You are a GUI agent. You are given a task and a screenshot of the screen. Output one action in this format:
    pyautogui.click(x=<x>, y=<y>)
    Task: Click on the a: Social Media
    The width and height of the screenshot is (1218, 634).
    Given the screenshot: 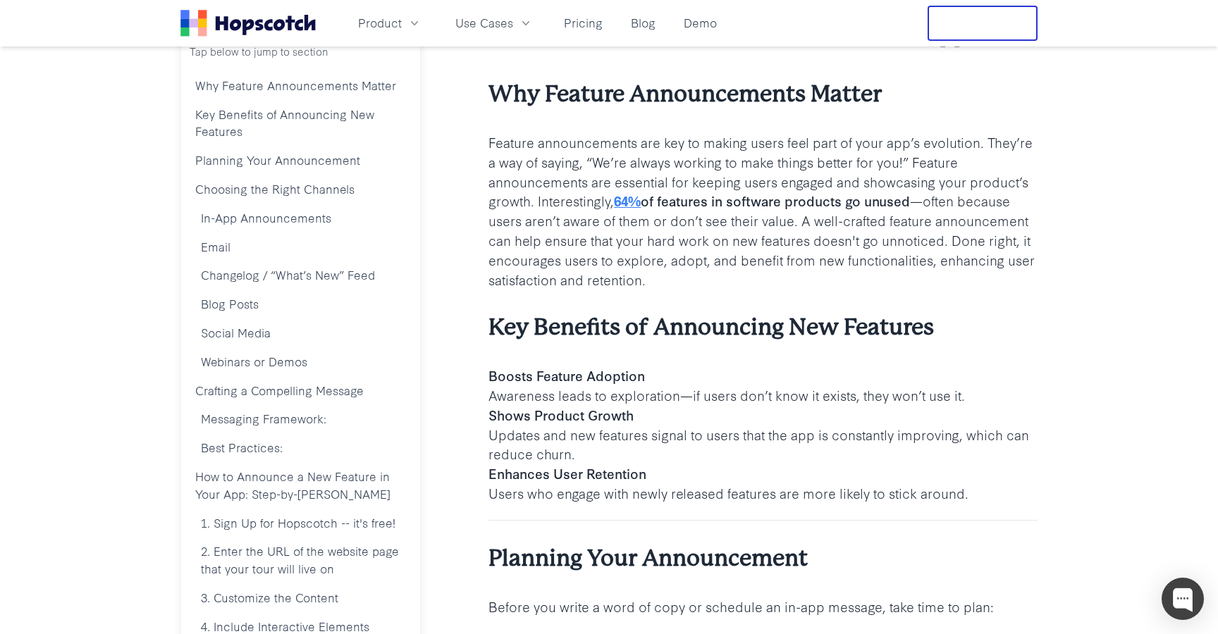 What is the action you would take?
    pyautogui.click(x=300, y=333)
    